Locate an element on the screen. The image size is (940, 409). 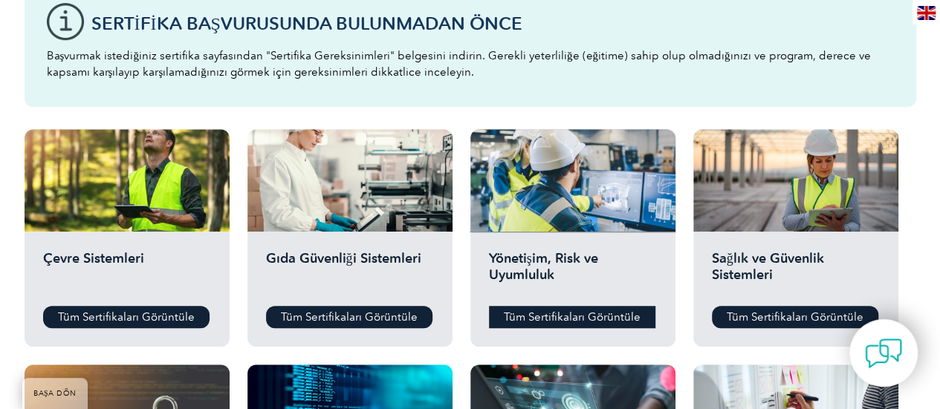
img: contact-chat.png is located at coordinates (883, 354).